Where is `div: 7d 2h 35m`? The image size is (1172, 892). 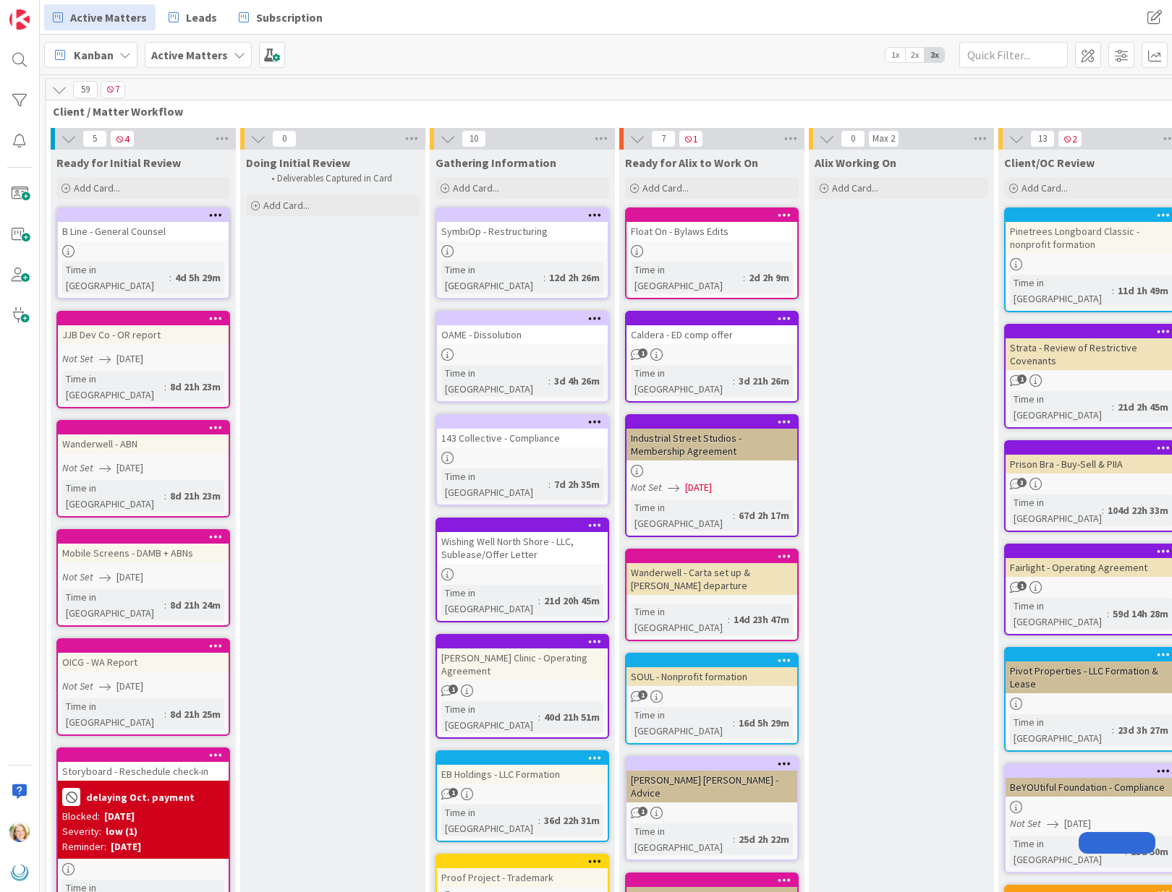 div: 7d 2h 35m is located at coordinates (576, 485).